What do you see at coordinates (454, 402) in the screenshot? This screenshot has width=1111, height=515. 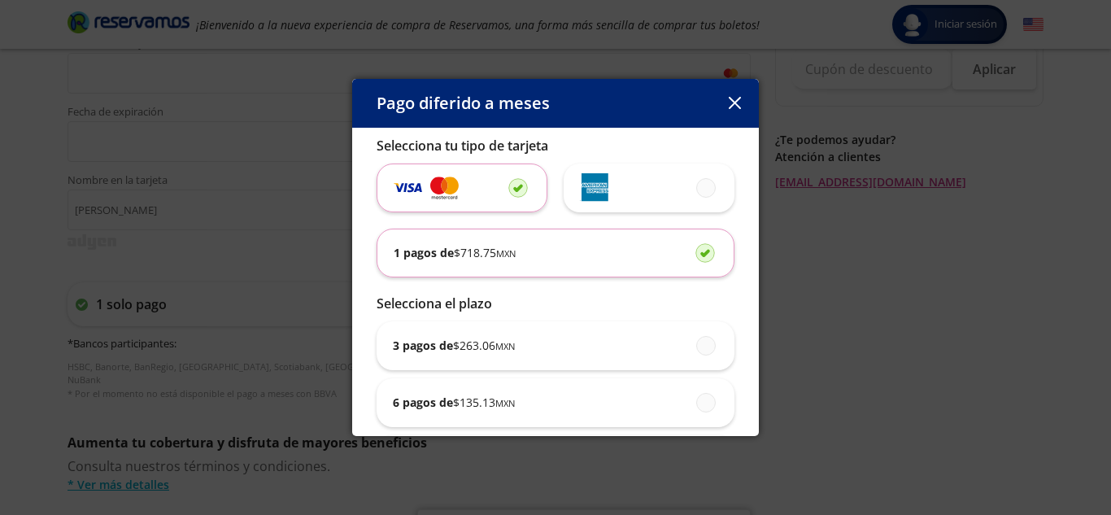 I see `p: 6 pagos de` at bounding box center [454, 402].